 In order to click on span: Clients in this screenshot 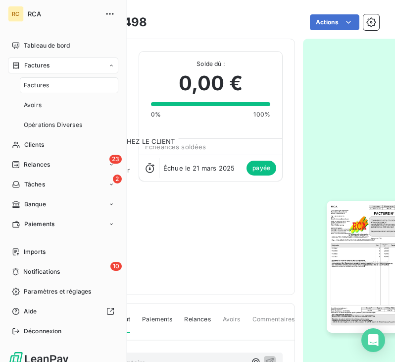, I will do `click(34, 145)`.